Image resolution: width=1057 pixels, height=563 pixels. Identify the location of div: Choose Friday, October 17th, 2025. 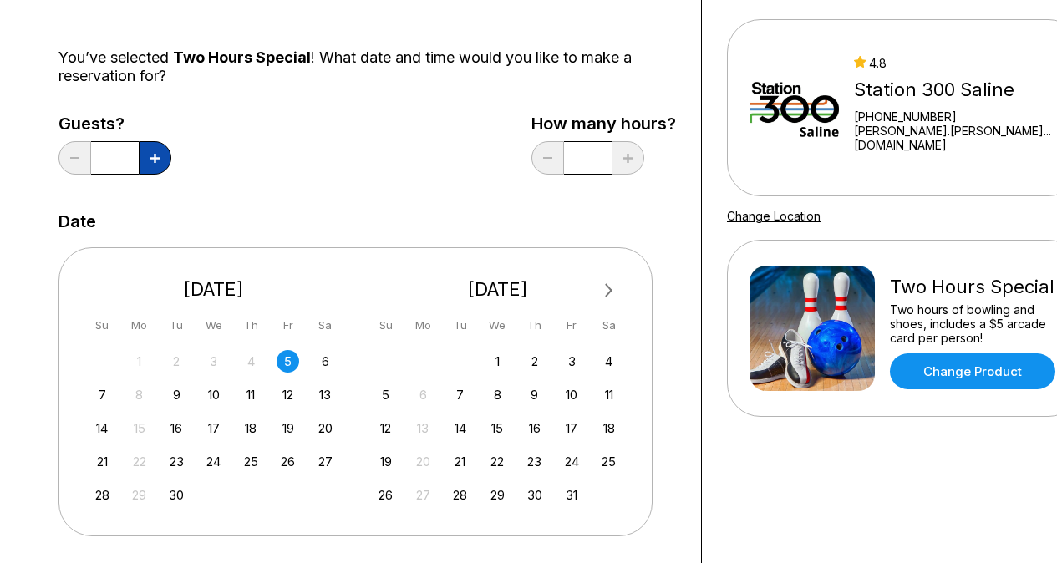
(571, 428).